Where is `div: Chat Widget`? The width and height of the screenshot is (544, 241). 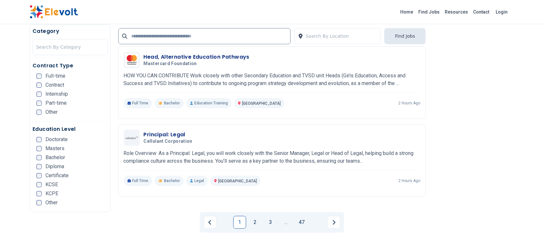 div: Chat Widget is located at coordinates (528, 226).